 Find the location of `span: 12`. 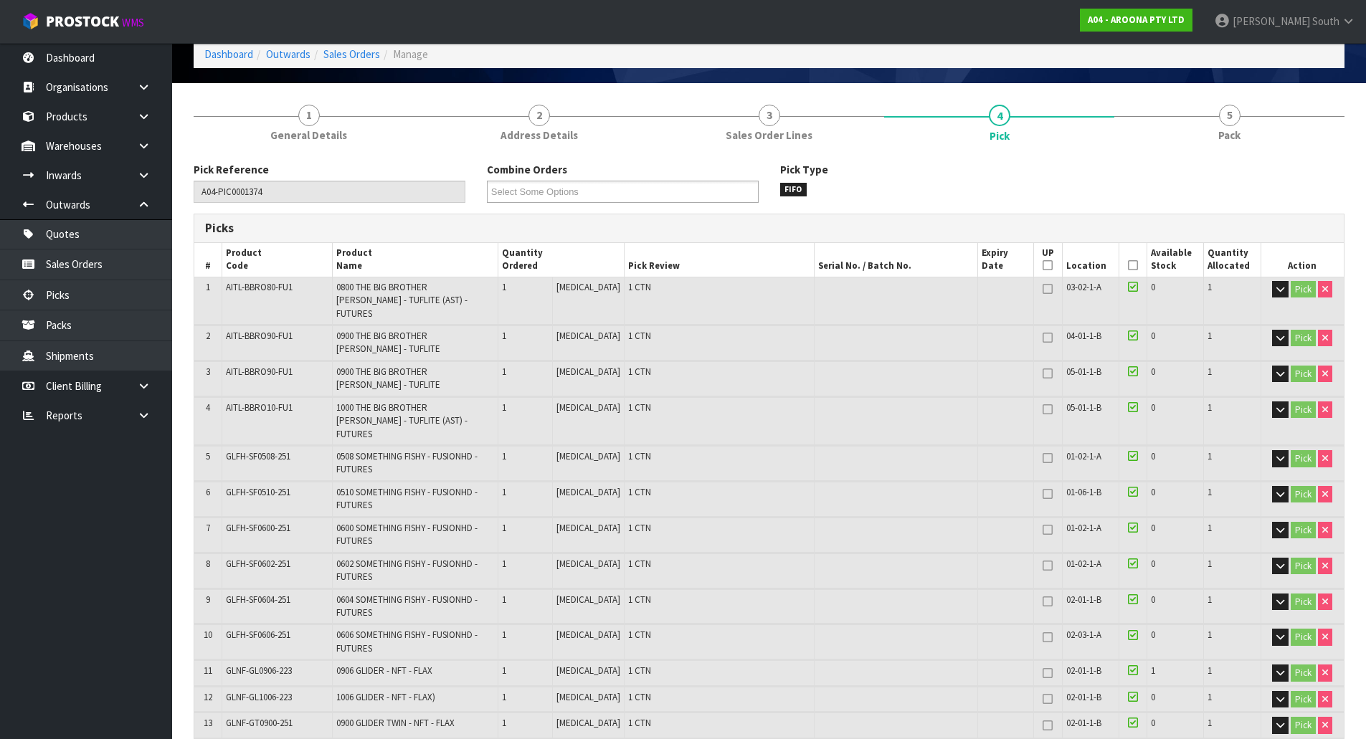

span: 12 is located at coordinates (208, 697).